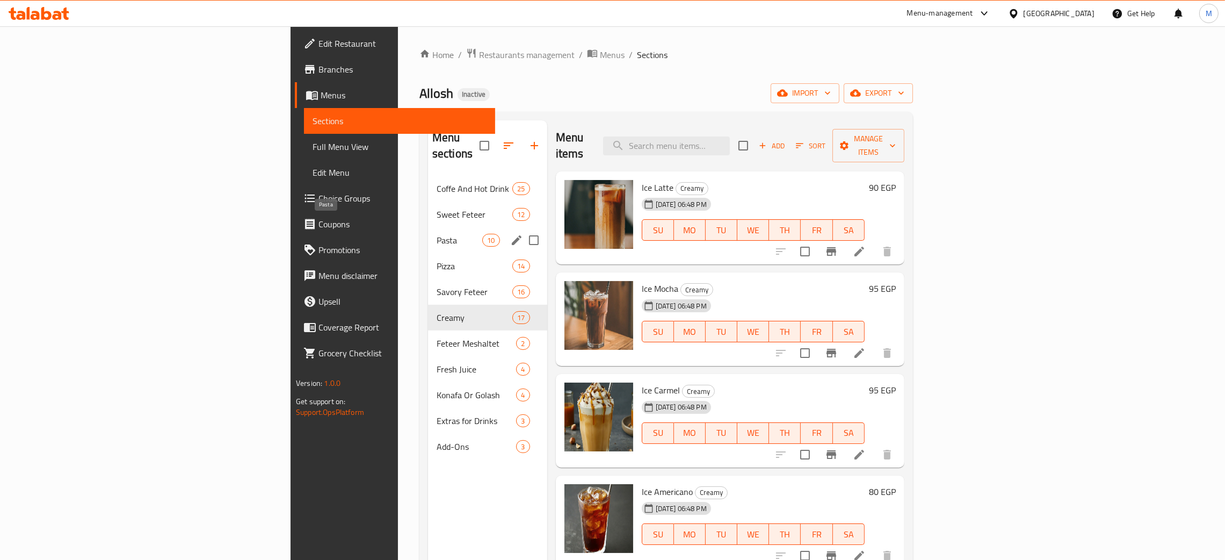 This screenshot has height=560, width=1225. I want to click on span: Edit Restaurant, so click(402, 44).